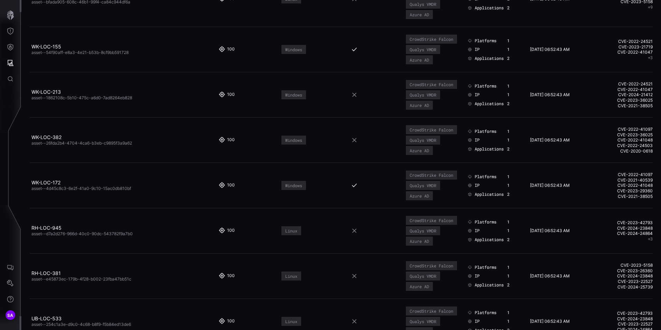  What do you see at coordinates (82, 233) in the screenshot?
I see `span: asset--d7a2d276-966d-40c0-90dc-543782f9a7b0` at bounding box center [82, 233].